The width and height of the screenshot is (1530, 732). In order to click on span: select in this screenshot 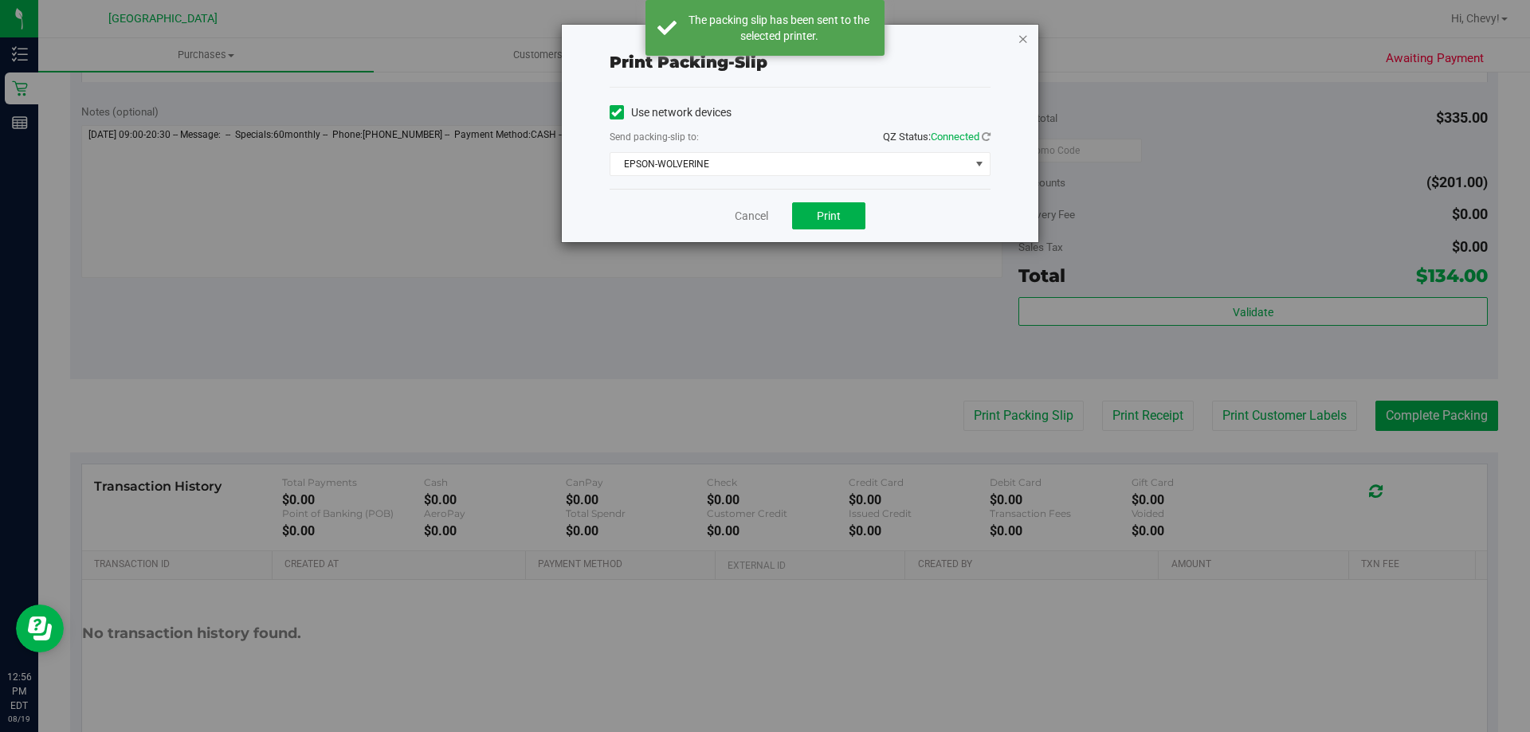, I will do `click(979, 164)`.